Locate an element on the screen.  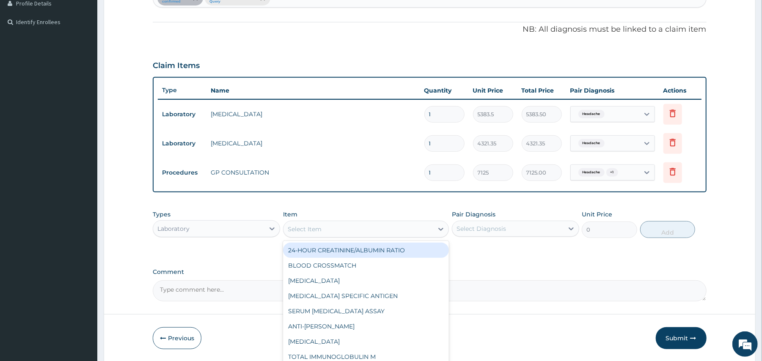
label: Unit Price is located at coordinates (597, 214).